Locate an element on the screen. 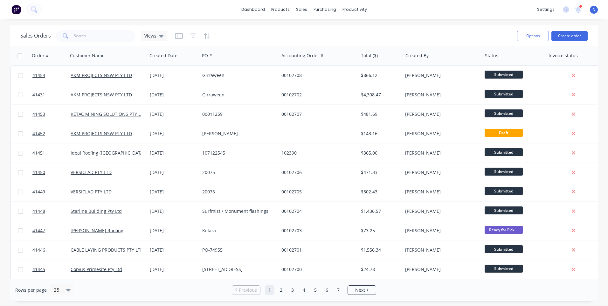 This screenshot has height=306, width=608. a: 41446 is located at coordinates (52, 250).